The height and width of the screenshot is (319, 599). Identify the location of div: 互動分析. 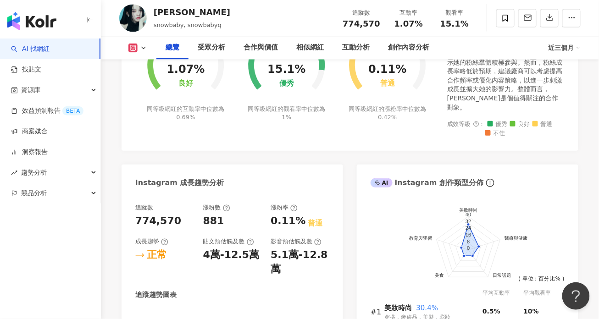
(356, 48).